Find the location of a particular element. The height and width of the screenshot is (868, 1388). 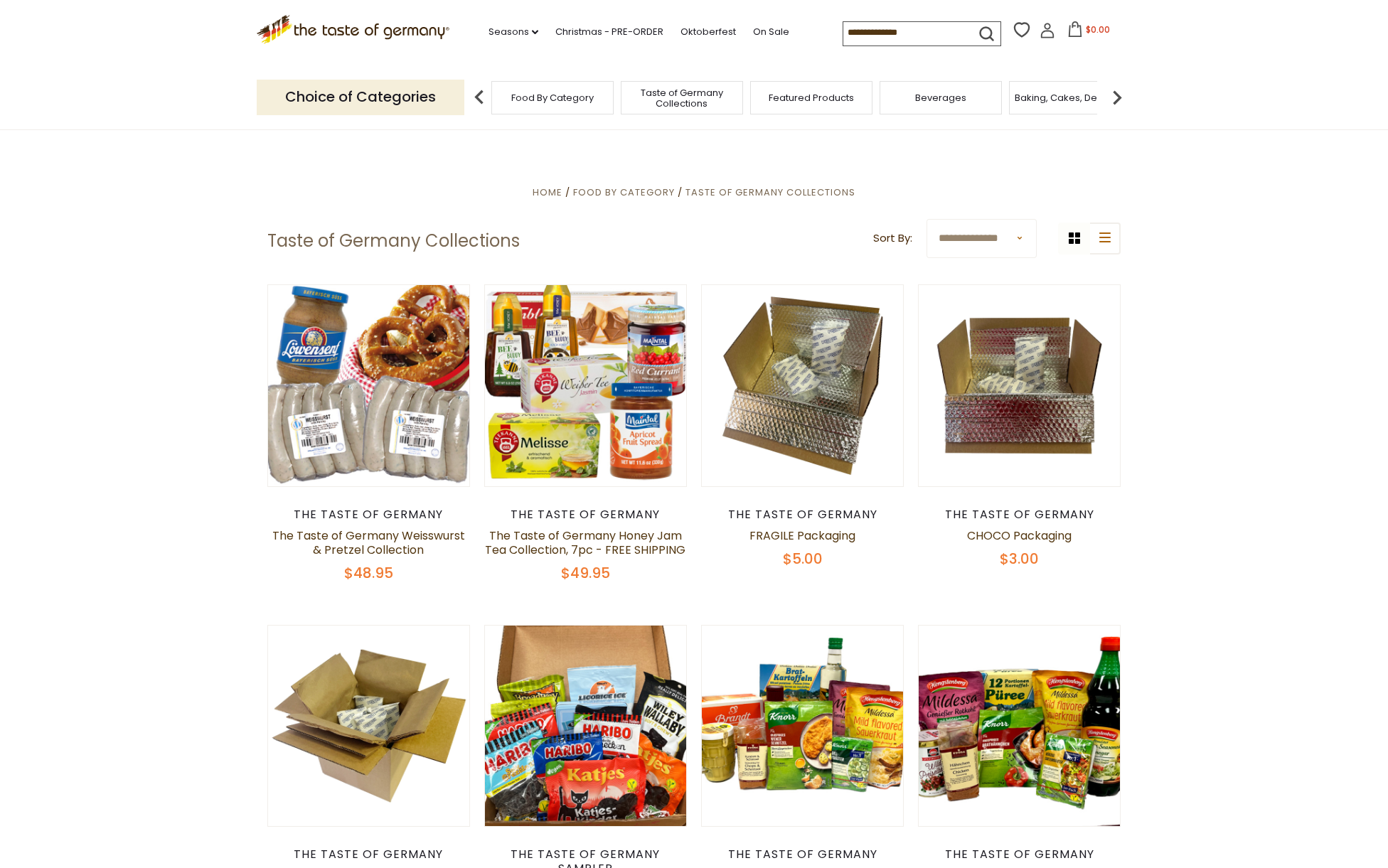

a: On Sale is located at coordinates (771, 32).